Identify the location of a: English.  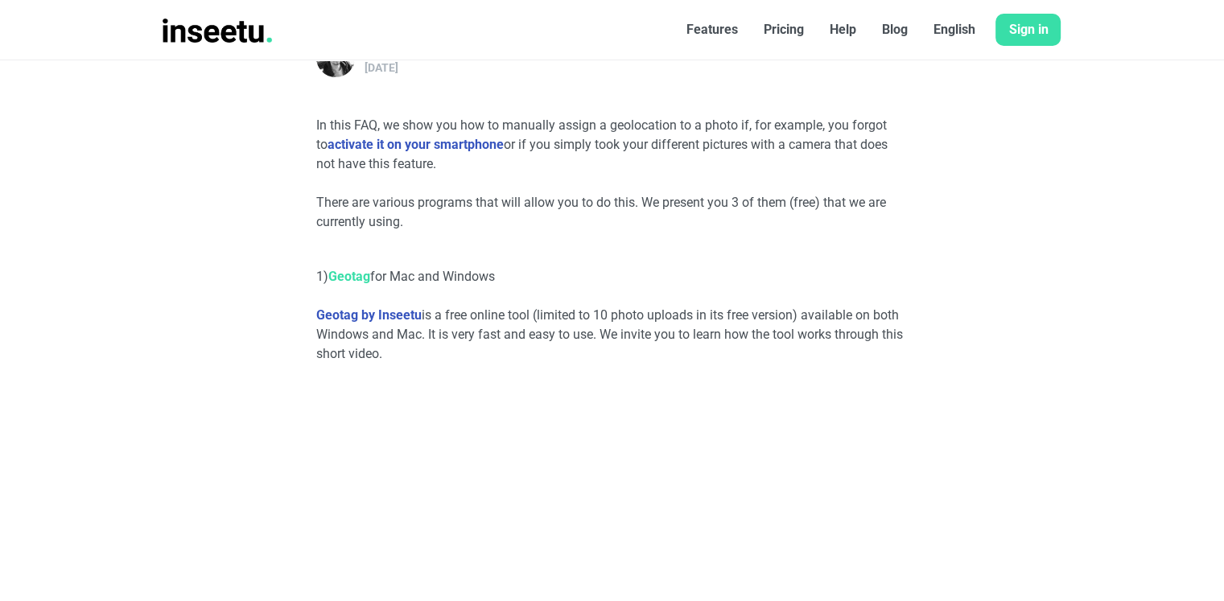
(953, 30).